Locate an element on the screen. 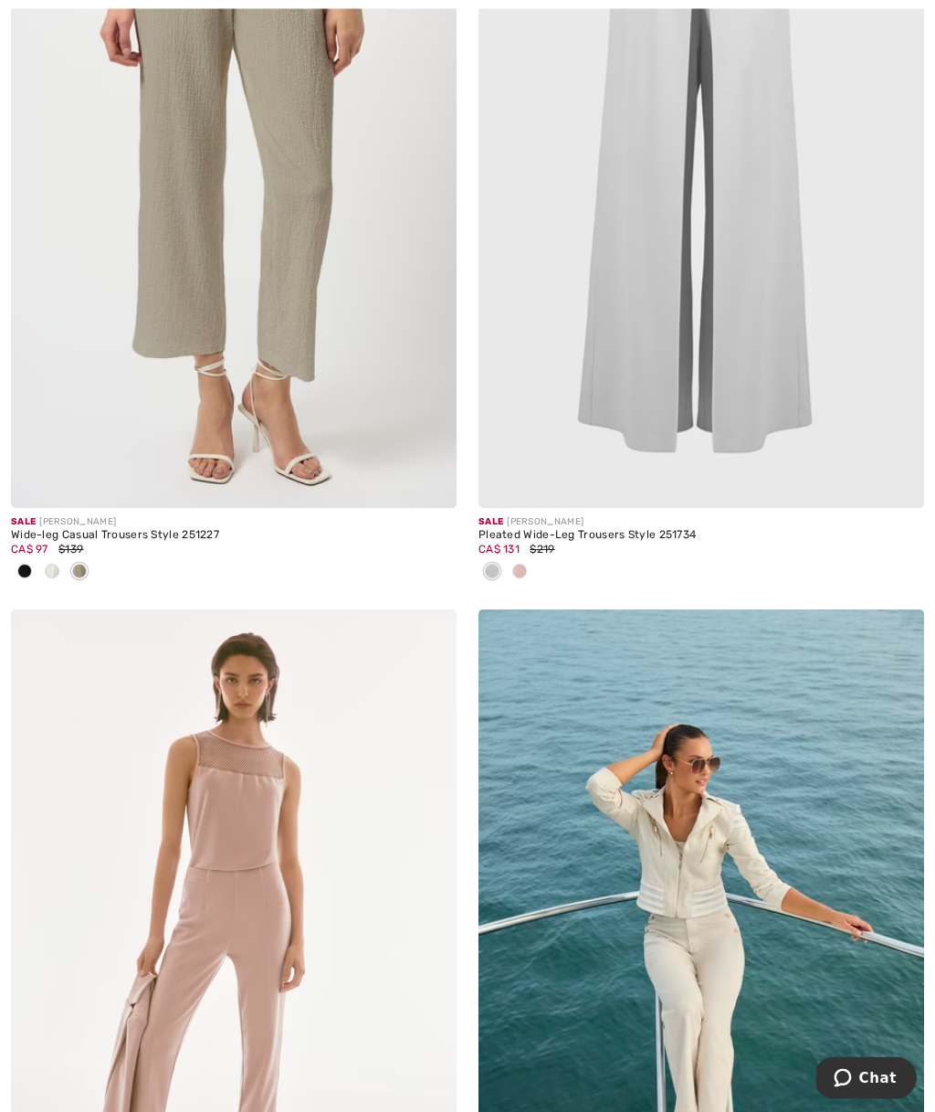 The height and width of the screenshot is (1112, 935). div: Wide-leg Casual Trousers Style 251227 is located at coordinates (234, 536).